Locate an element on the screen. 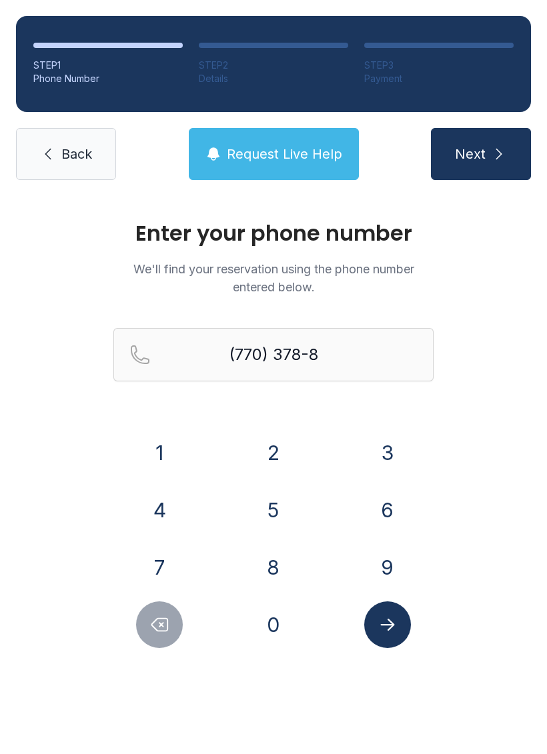 Image resolution: width=547 pixels, height=754 pixels. button: 8 is located at coordinates (273, 567).